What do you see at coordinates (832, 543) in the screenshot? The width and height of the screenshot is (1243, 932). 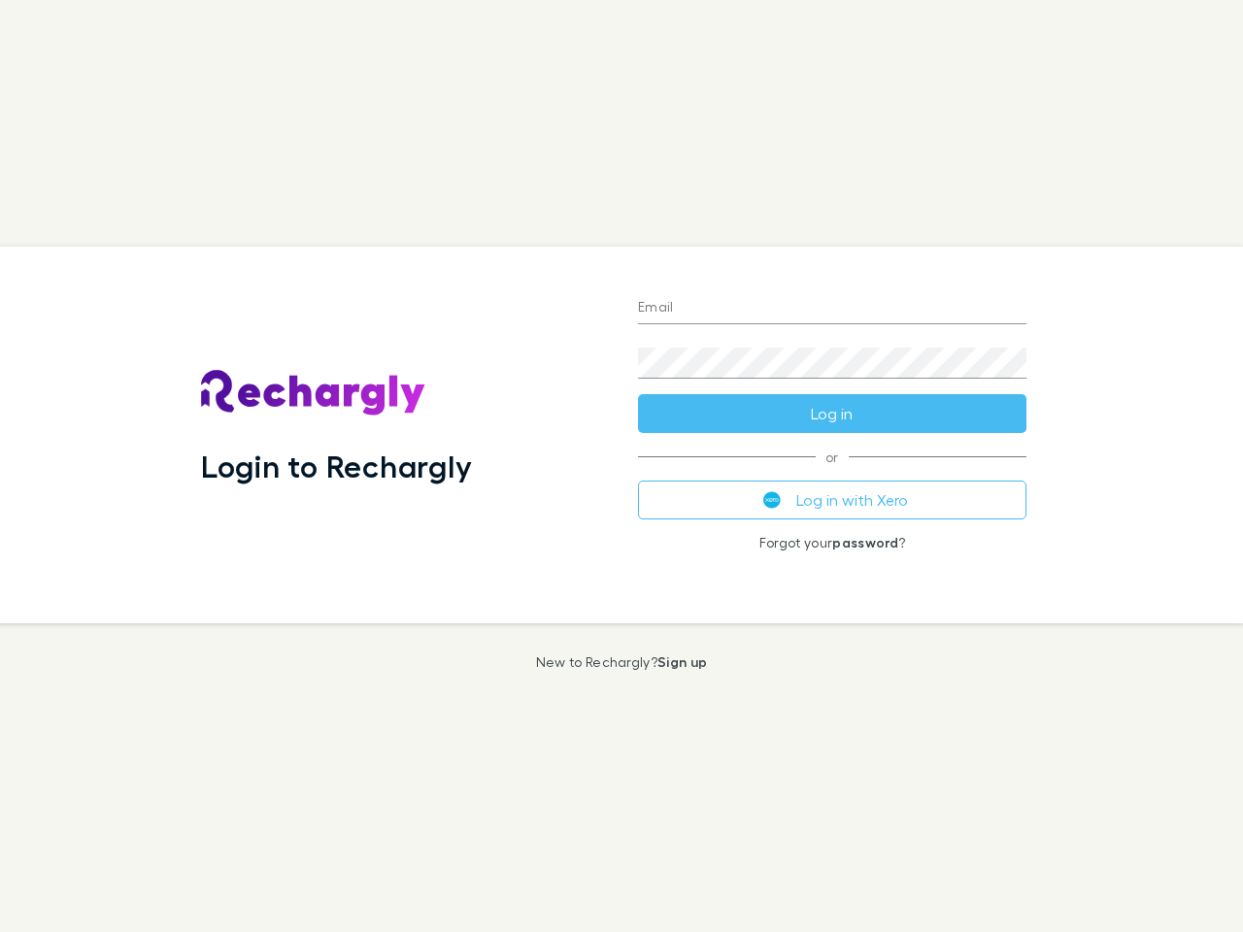 I see `p: Forgot your ?` at bounding box center [832, 543].